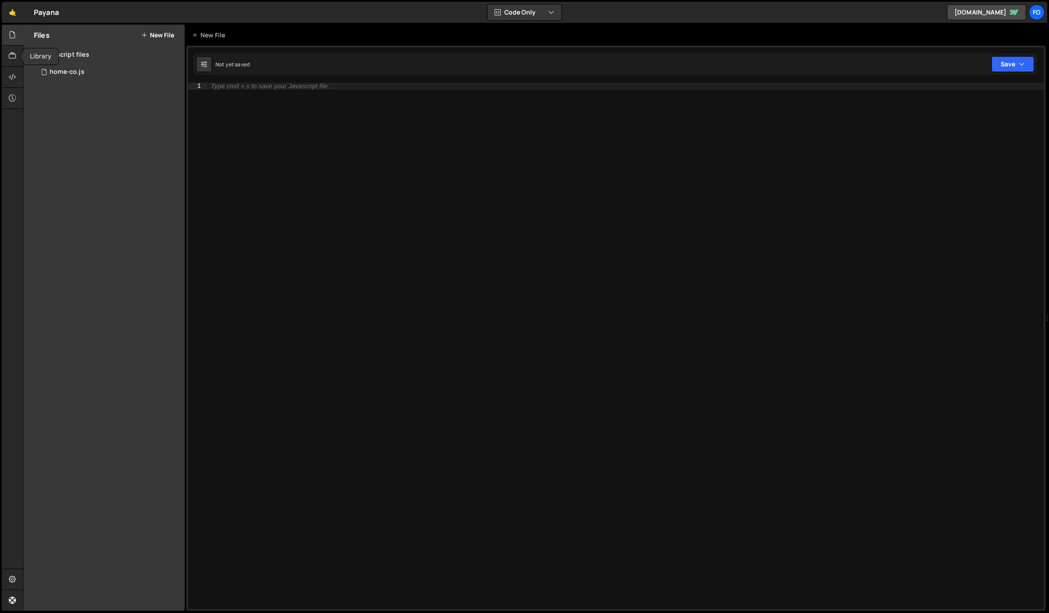 The width and height of the screenshot is (1049, 613). I want to click on div: New File, so click(210, 35).